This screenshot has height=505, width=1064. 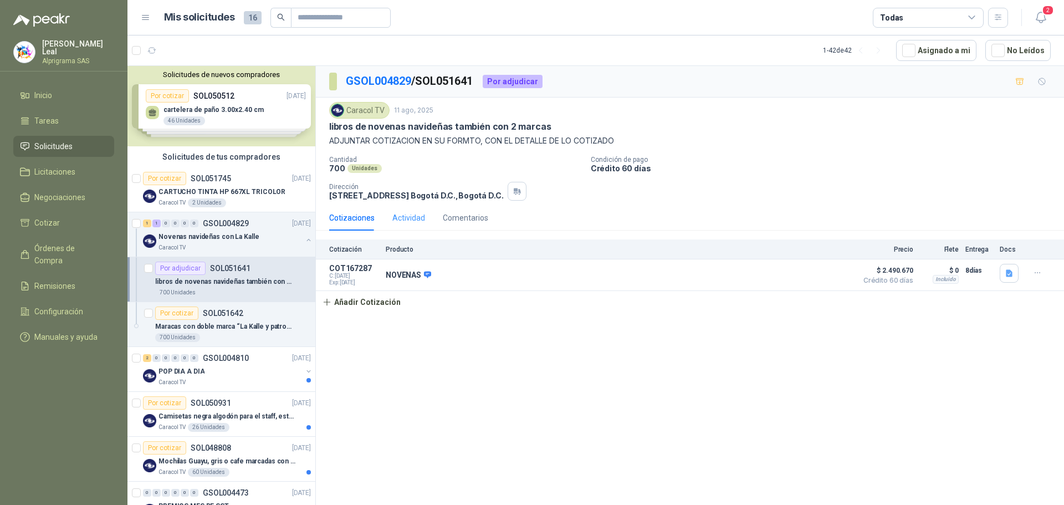 I want to click on a: Por adjudicarSOL051641libros de novenas navideñas también con 2 marcas700 Unidades, so click(x=221, y=279).